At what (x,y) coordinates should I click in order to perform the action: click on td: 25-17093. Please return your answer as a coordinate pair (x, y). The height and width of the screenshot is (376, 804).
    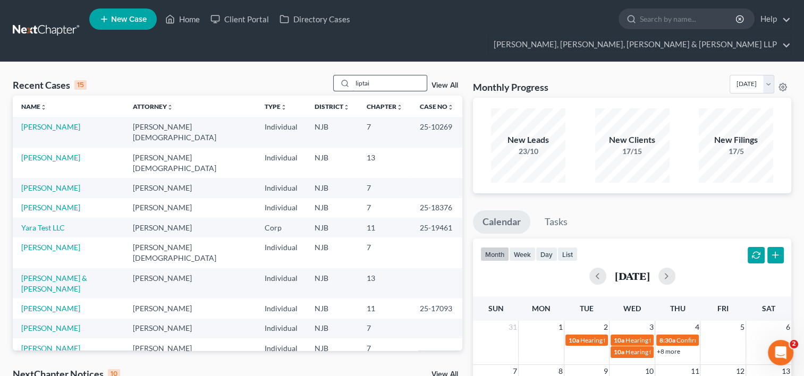
    Looking at the image, I should click on (437, 308).